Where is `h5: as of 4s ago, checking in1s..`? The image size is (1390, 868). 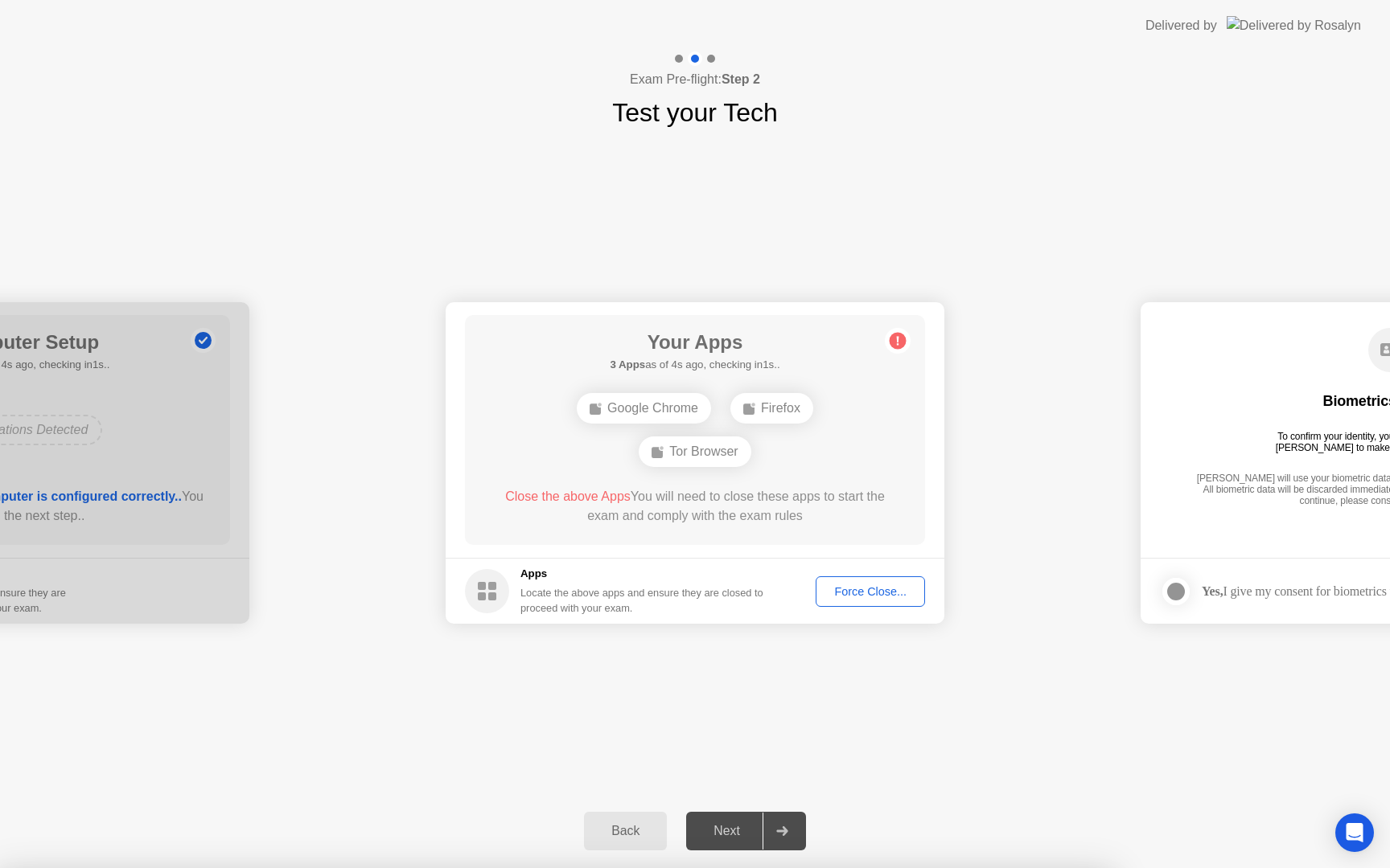
h5: as of 4s ago, checking in1s.. is located at coordinates (695, 365).